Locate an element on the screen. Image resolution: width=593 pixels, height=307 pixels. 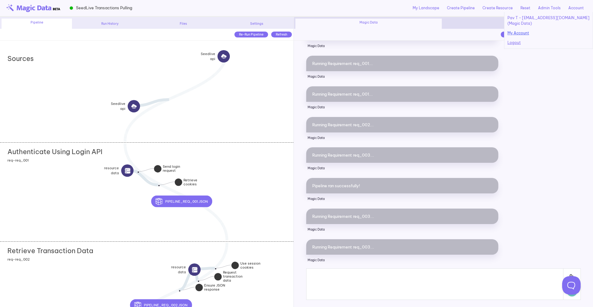
strong: Send login request is located at coordinates (171, 168).